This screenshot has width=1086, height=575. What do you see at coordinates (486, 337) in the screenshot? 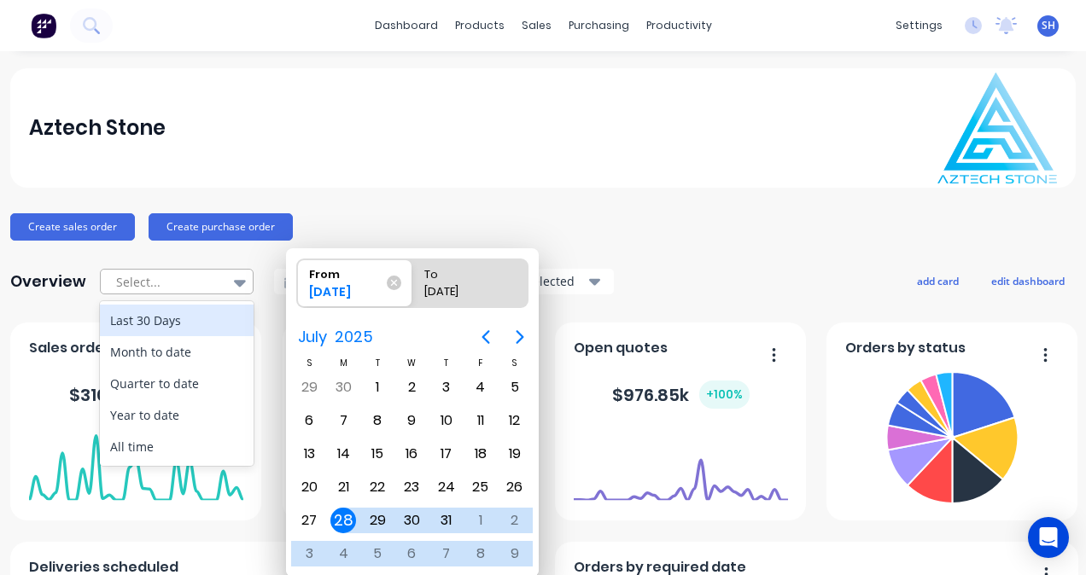
I see `button: Previous page` at bounding box center [486, 337].